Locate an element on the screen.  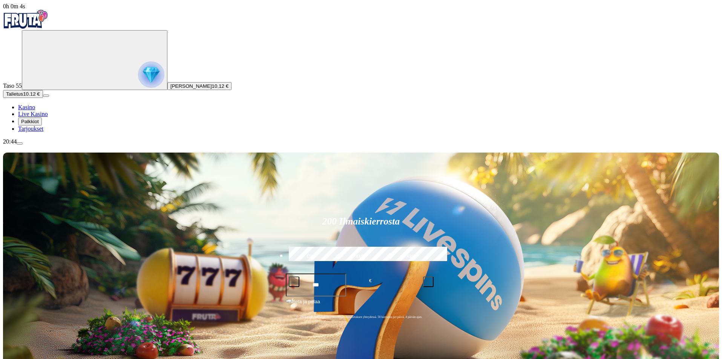
img: reward progress is located at coordinates (151, 75).